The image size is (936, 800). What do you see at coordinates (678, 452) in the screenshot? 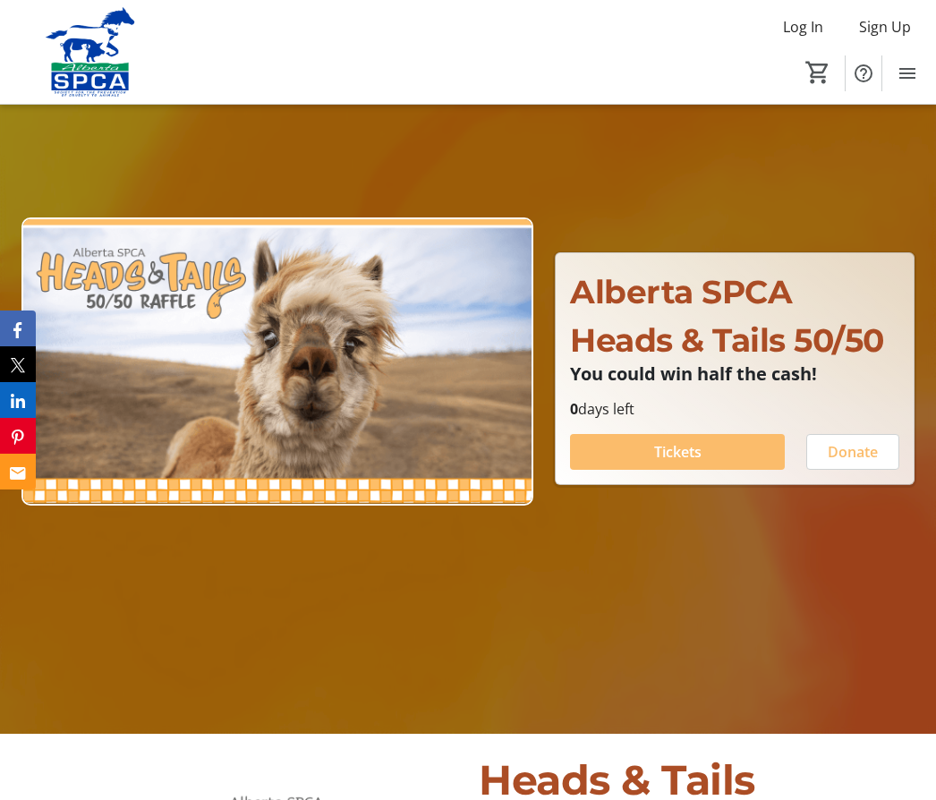
I see `button: Tickets` at bounding box center [678, 452].